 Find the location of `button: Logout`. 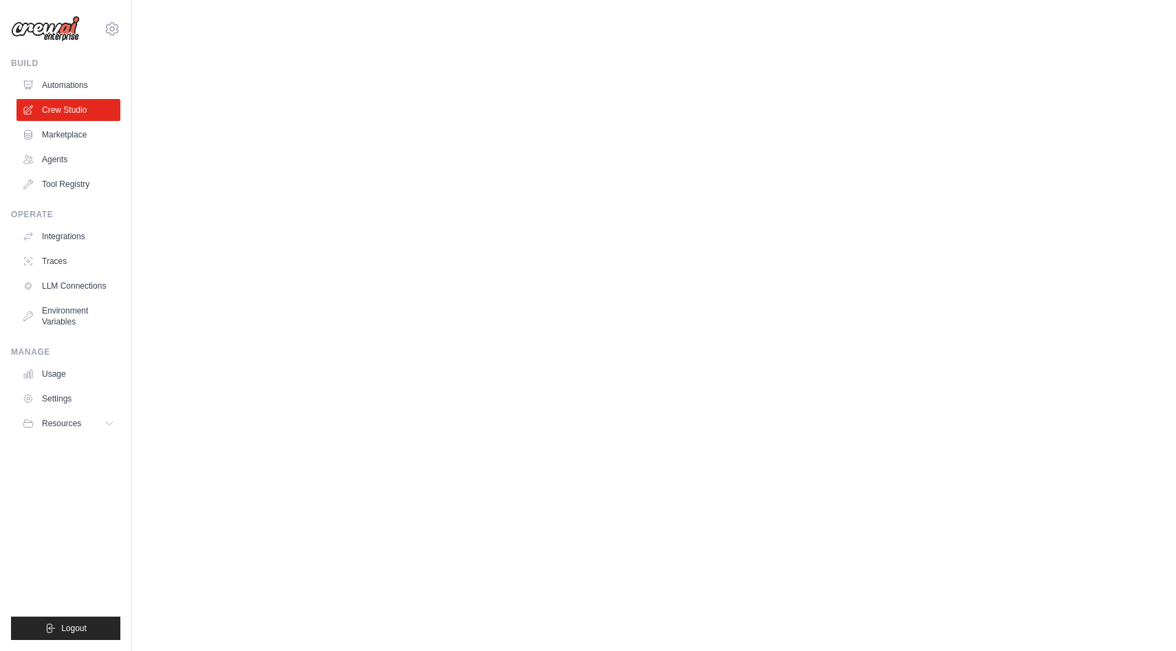

button: Logout is located at coordinates (65, 629).